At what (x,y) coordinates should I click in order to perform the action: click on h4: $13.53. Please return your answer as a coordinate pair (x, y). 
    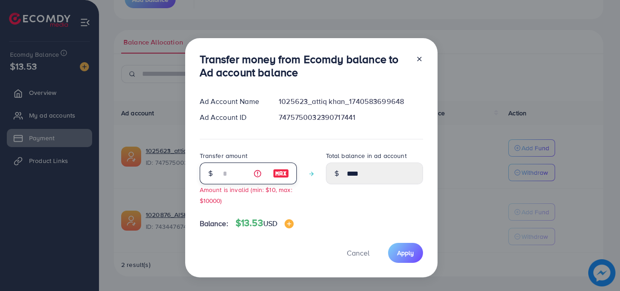
    Looking at the image, I should click on (265, 223).